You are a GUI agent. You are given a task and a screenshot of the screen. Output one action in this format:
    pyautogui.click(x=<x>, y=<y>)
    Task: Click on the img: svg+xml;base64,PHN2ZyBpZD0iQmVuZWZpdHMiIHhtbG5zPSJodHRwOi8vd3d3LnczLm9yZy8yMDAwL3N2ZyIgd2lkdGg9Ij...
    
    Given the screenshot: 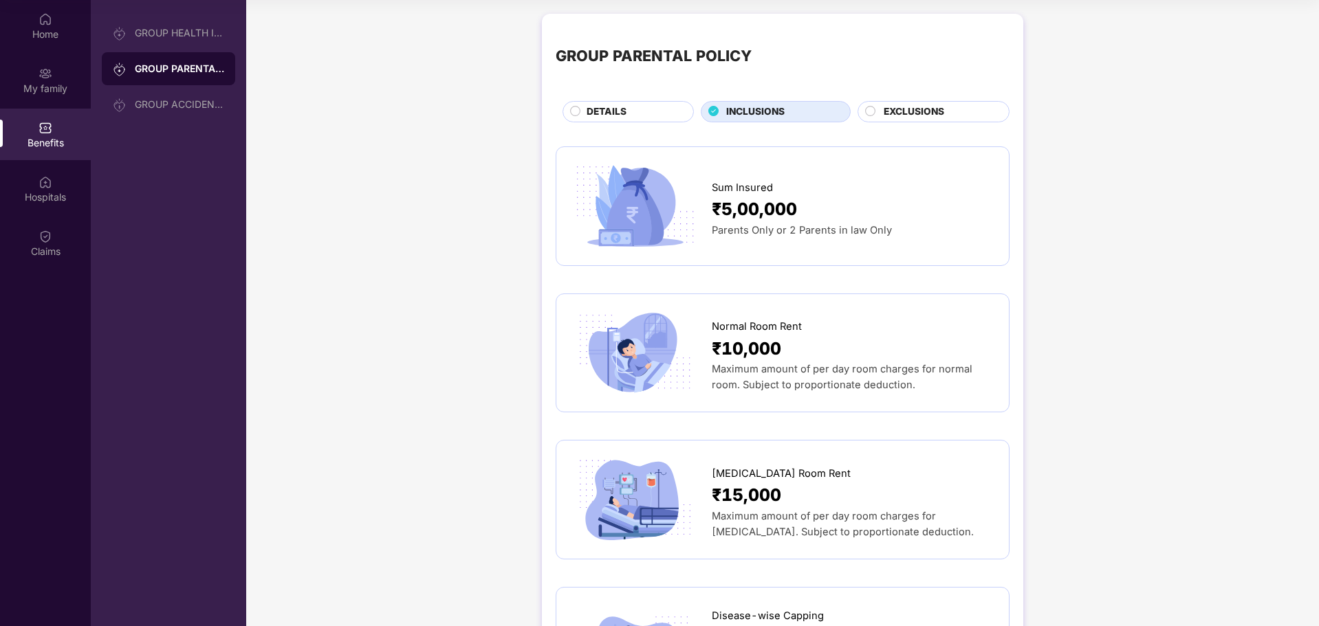 What is the action you would take?
    pyautogui.click(x=45, y=128)
    